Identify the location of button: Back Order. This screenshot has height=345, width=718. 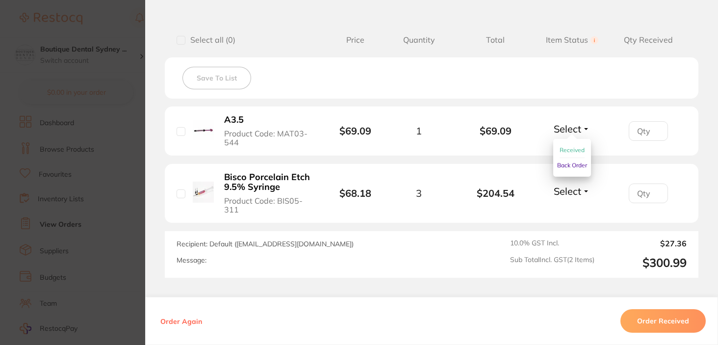
(572, 165).